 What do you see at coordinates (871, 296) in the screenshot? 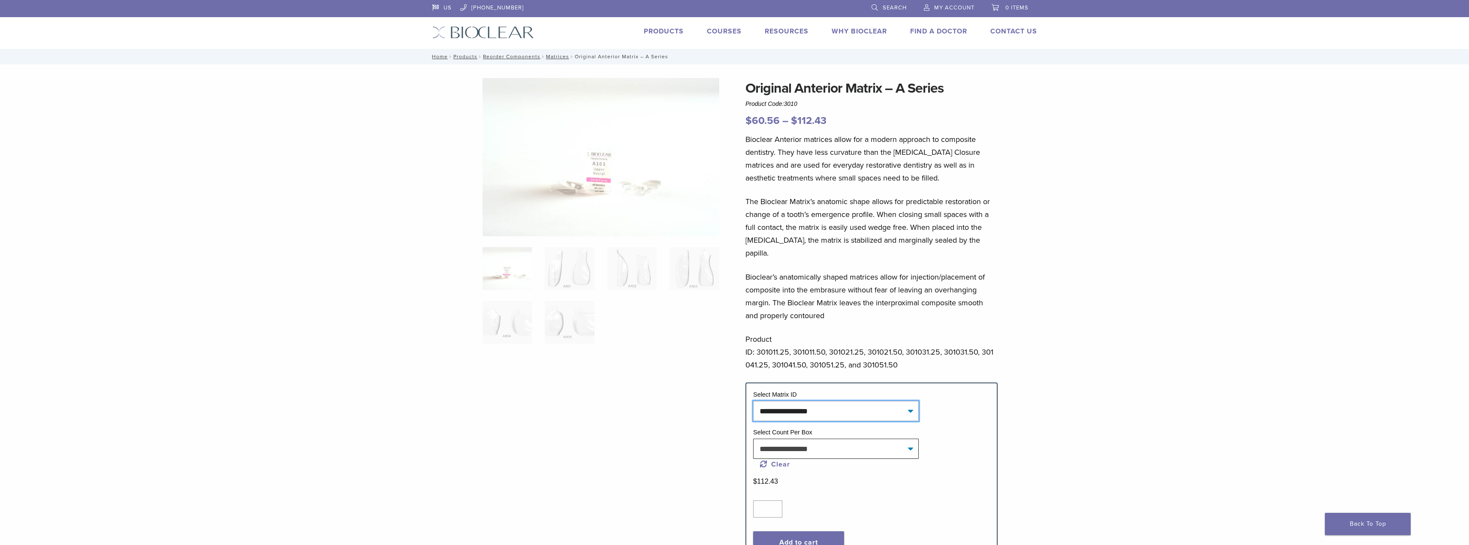
I see `p: Bioclear’s anatomically shaped matrices allow for injection/placement of composite into the embra...` at bounding box center [871, 296].